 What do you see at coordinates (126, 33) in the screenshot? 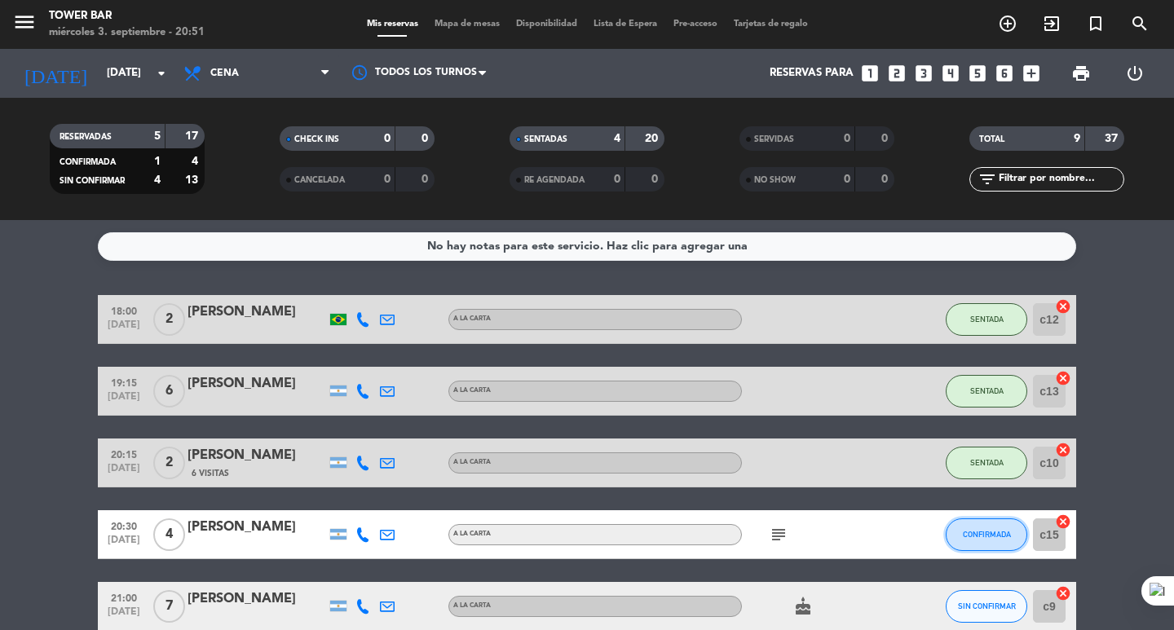
I see `div: miércoles 3. septiembre - 20:51` at bounding box center [126, 33].